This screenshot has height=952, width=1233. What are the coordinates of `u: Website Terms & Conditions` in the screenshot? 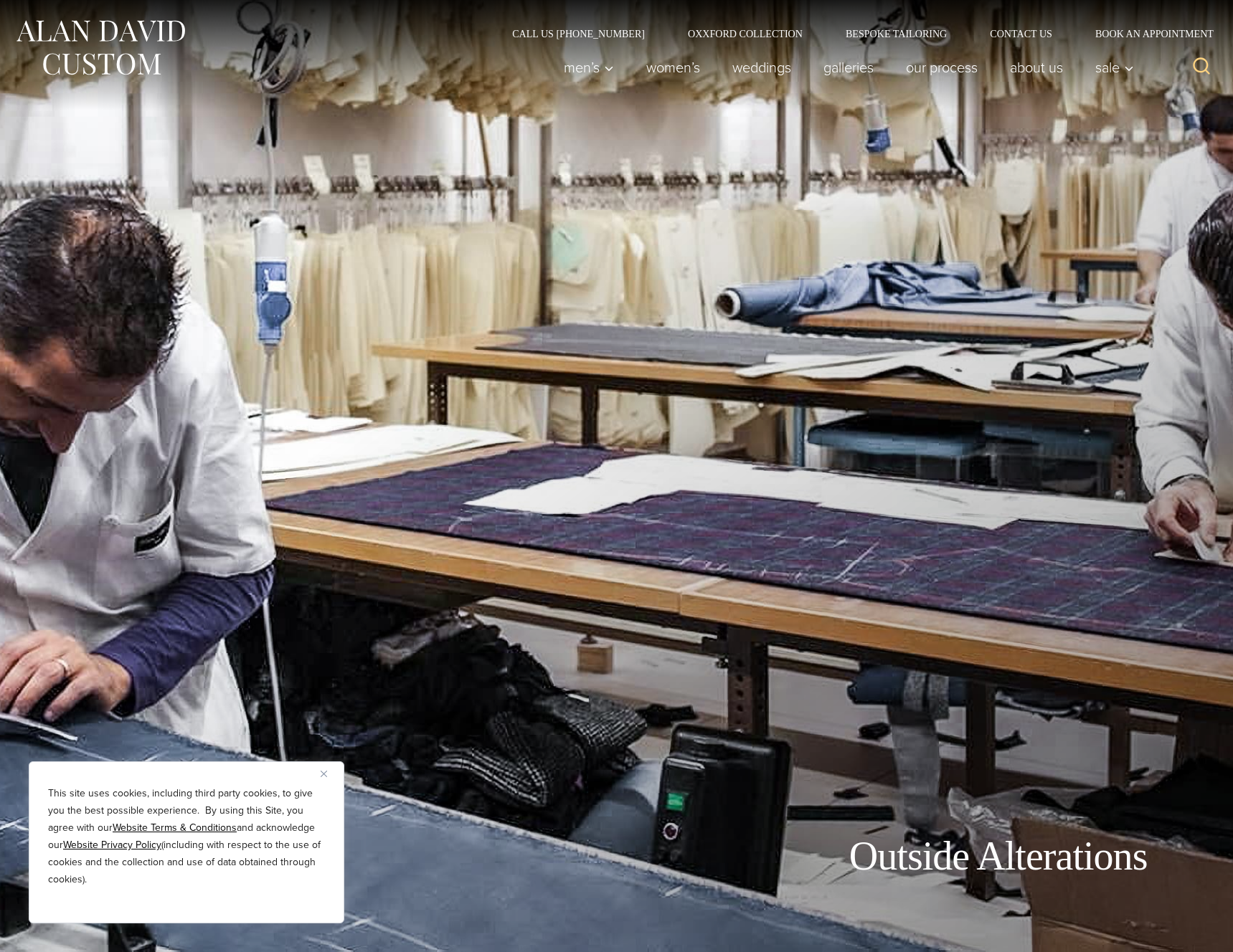 It's located at (175, 828).